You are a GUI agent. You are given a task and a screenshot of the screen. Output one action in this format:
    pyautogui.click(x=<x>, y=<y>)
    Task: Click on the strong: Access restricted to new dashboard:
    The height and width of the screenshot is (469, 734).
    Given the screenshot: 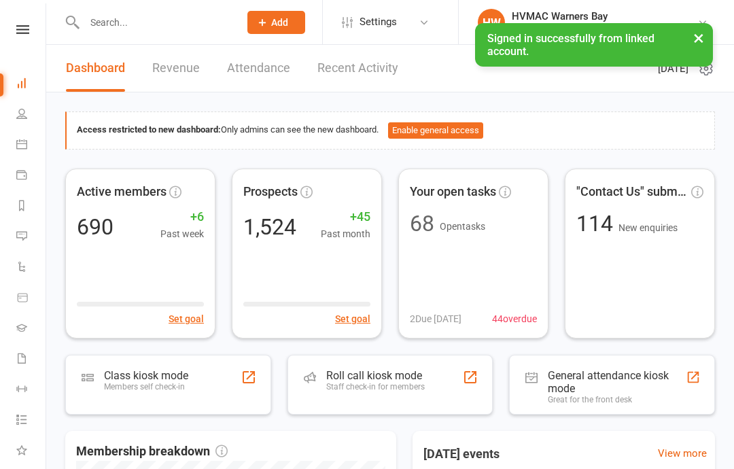 What is the action you would take?
    pyautogui.click(x=149, y=129)
    